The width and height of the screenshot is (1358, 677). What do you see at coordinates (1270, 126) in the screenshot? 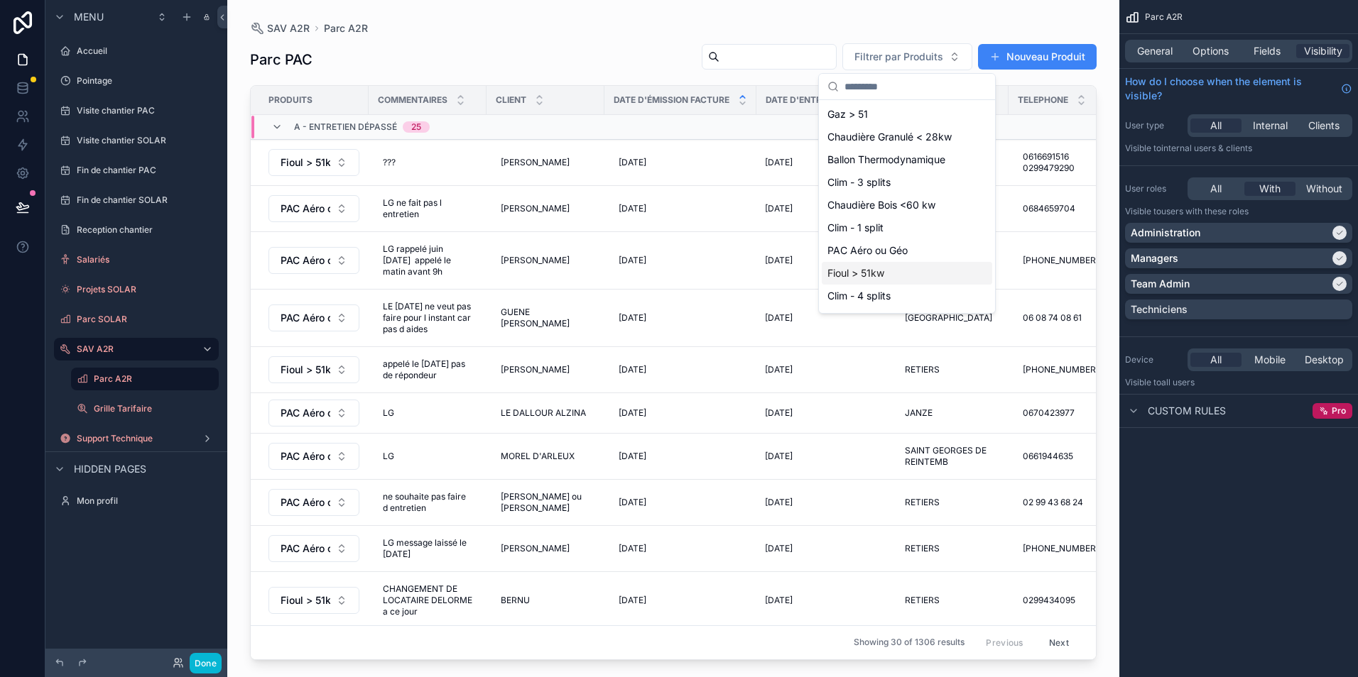
I see `span: Internal` at bounding box center [1270, 126].